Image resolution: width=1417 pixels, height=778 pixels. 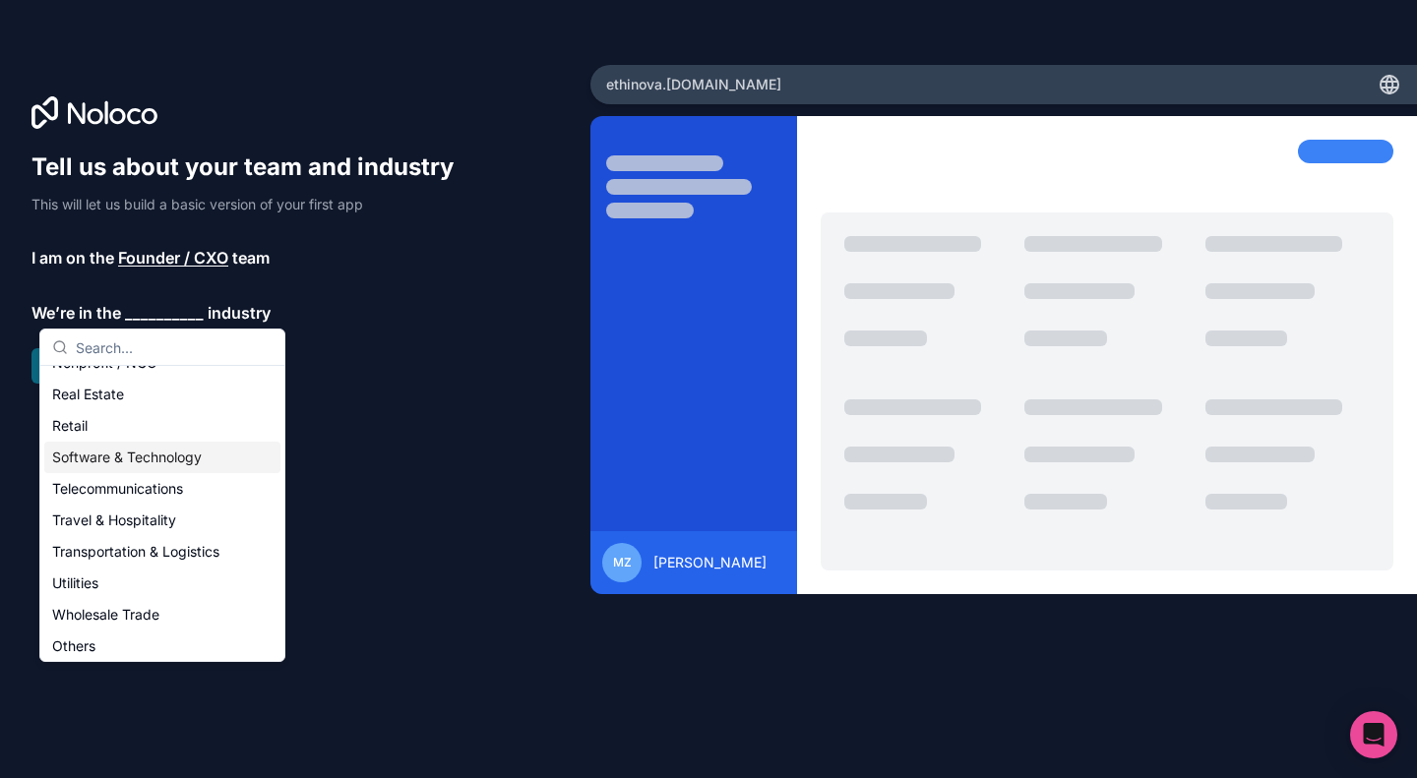 What do you see at coordinates (162, 615) in the screenshot?
I see `div: Wholesale Trade` at bounding box center [162, 615].